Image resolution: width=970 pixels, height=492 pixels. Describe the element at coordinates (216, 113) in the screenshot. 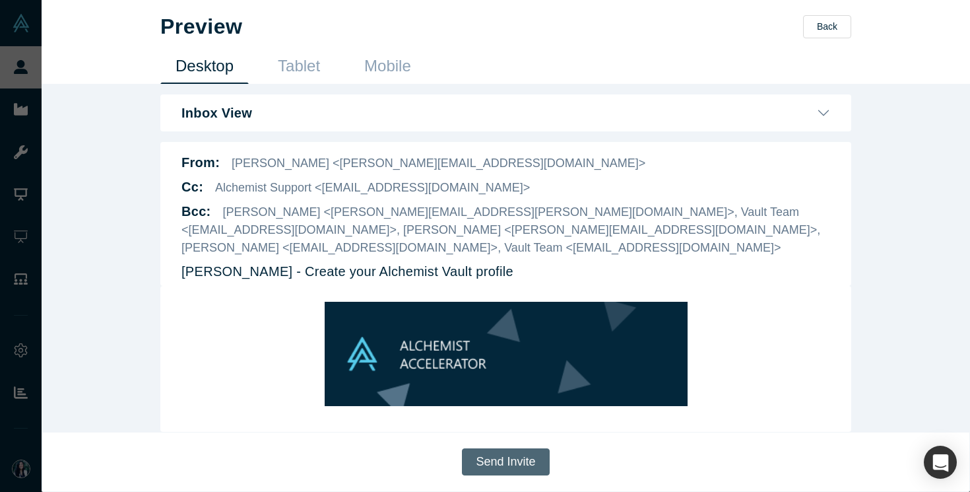

I see `b: Inbox View` at that location.